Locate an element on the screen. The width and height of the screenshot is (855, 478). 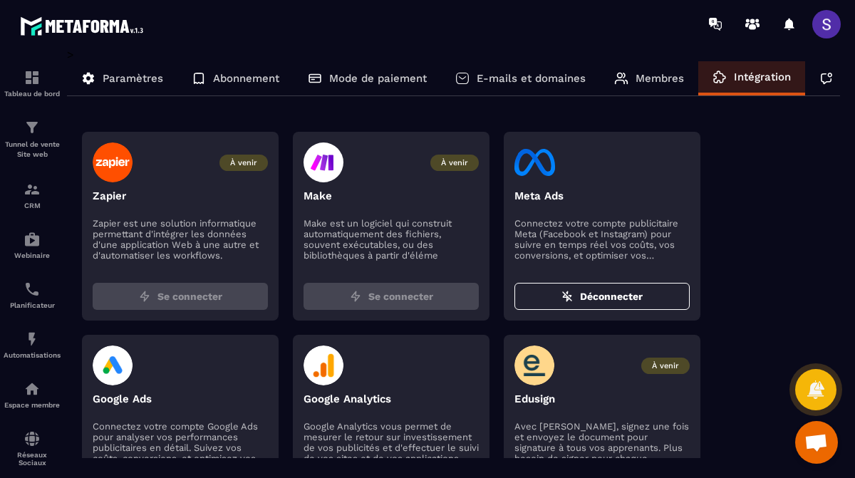
img: google-analytics-logo.594682c4.svg is located at coordinates (323, 365).